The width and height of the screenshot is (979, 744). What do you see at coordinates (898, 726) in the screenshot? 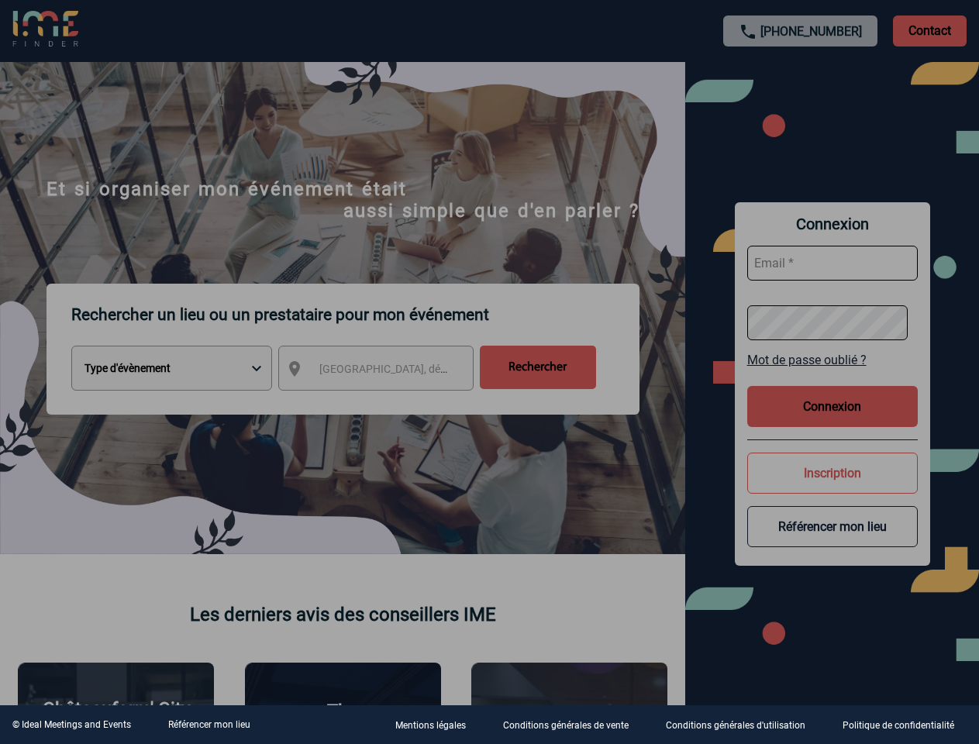
I see `p: Politique de confidentialité` at bounding box center [898, 726].